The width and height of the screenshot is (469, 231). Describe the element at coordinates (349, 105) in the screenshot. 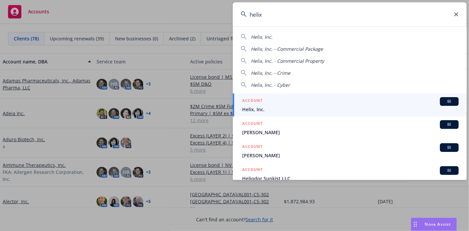

I see `a: ACCOUNTBIHelix, Inc.` at that location.